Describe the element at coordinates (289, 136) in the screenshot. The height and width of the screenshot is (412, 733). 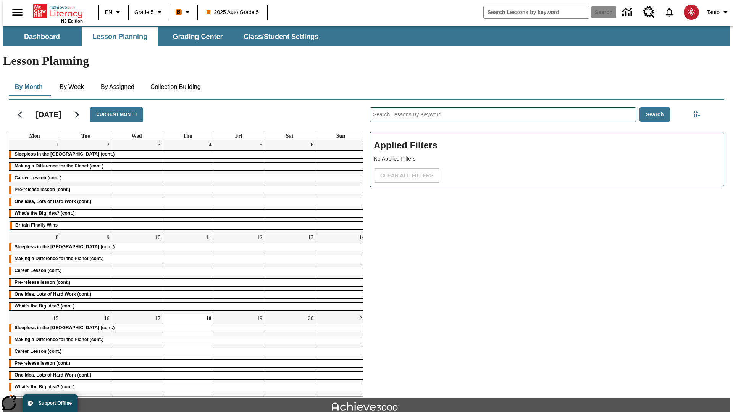
I see `a: Saturday` at that location.